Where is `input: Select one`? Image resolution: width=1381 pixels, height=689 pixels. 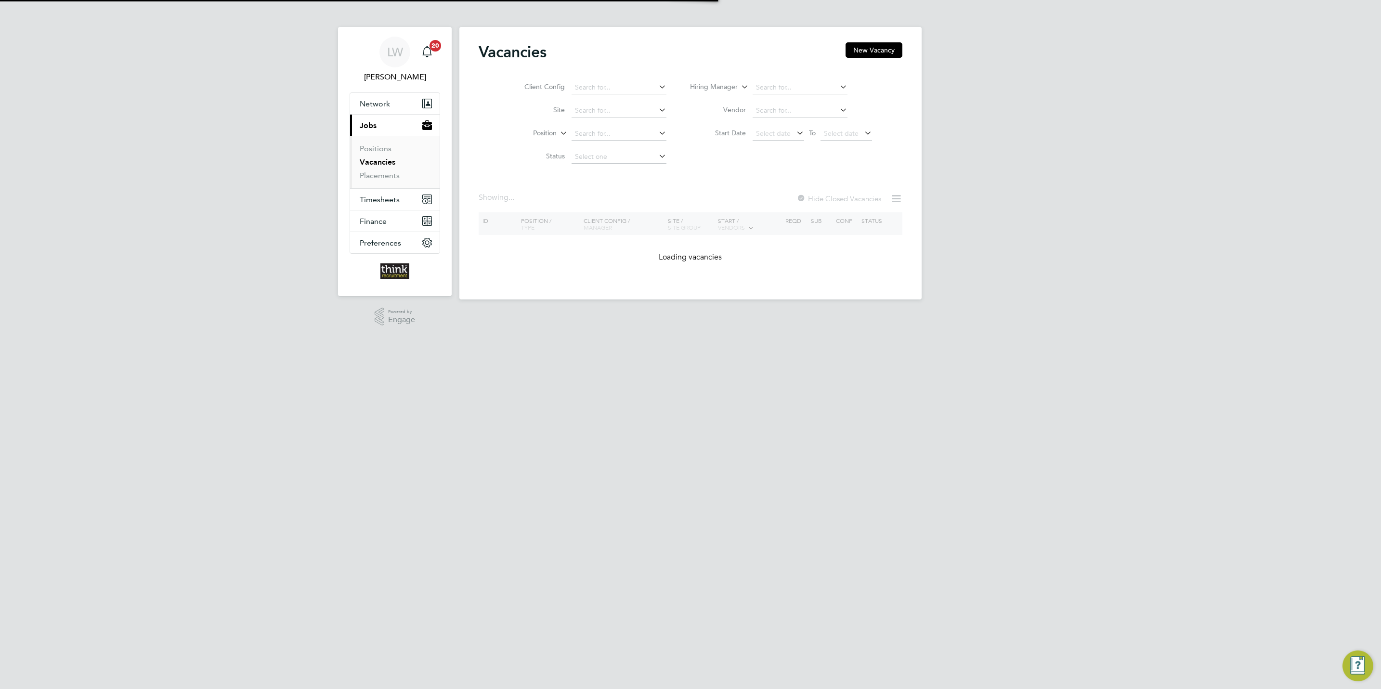 input: Select one is located at coordinates (619, 157).